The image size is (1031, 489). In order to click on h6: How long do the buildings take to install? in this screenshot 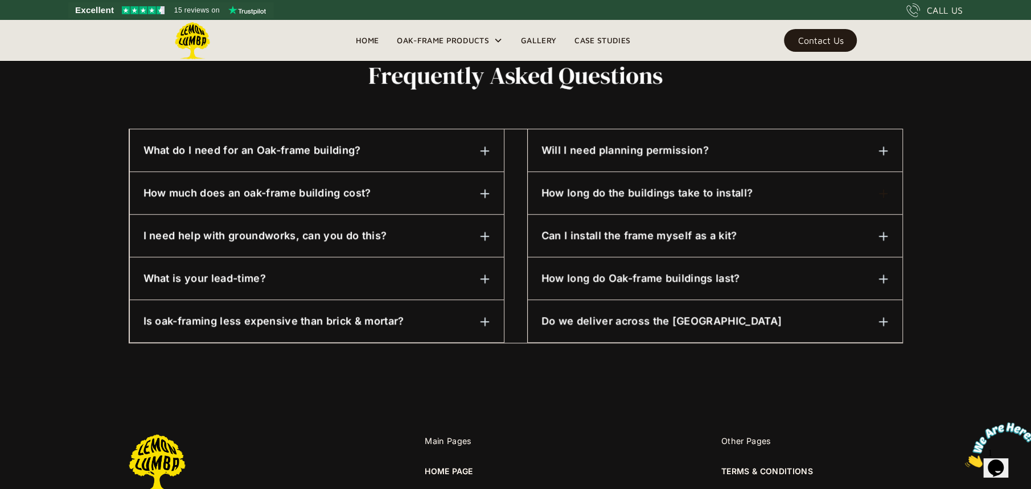, I will do `click(647, 193)`.